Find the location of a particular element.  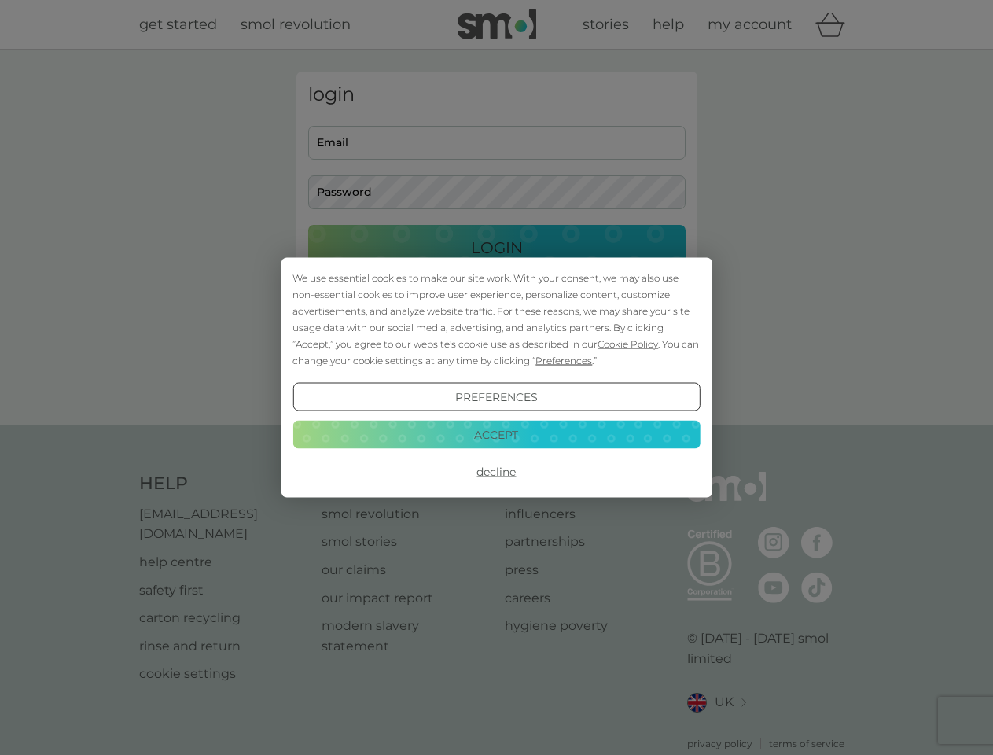

button: Accept is located at coordinates (496, 434).